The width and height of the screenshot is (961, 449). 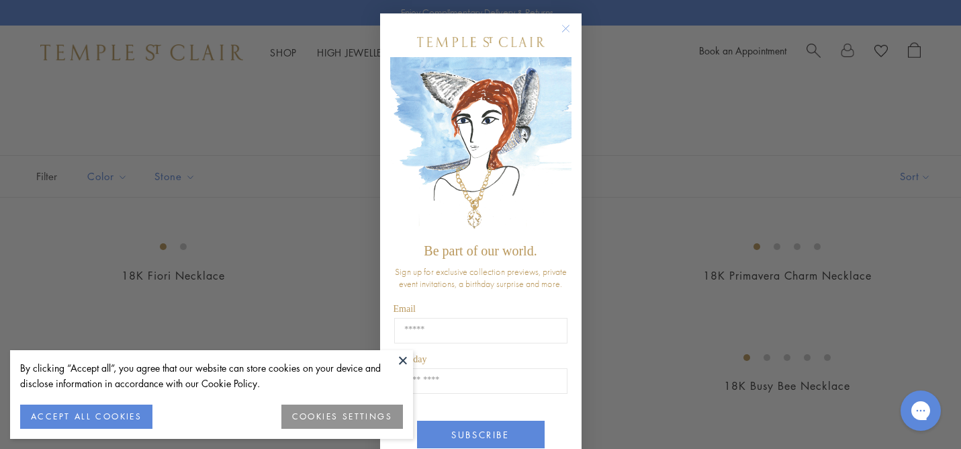 I want to click on button: COOKIES SETTINGS, so click(x=342, y=416).